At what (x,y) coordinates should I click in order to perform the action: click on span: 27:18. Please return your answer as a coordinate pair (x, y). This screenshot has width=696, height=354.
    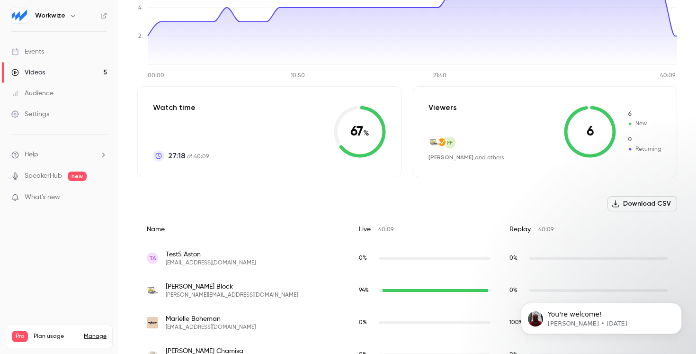
    Looking at the image, I should click on (177, 156).